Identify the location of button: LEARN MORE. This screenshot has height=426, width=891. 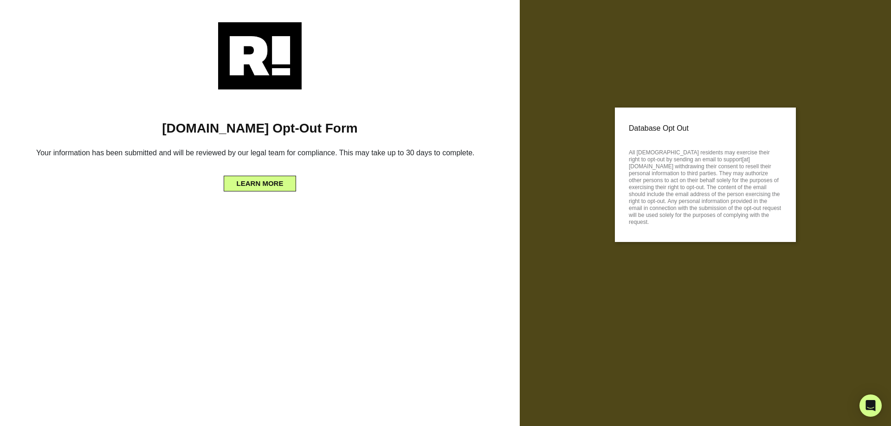
(260, 184).